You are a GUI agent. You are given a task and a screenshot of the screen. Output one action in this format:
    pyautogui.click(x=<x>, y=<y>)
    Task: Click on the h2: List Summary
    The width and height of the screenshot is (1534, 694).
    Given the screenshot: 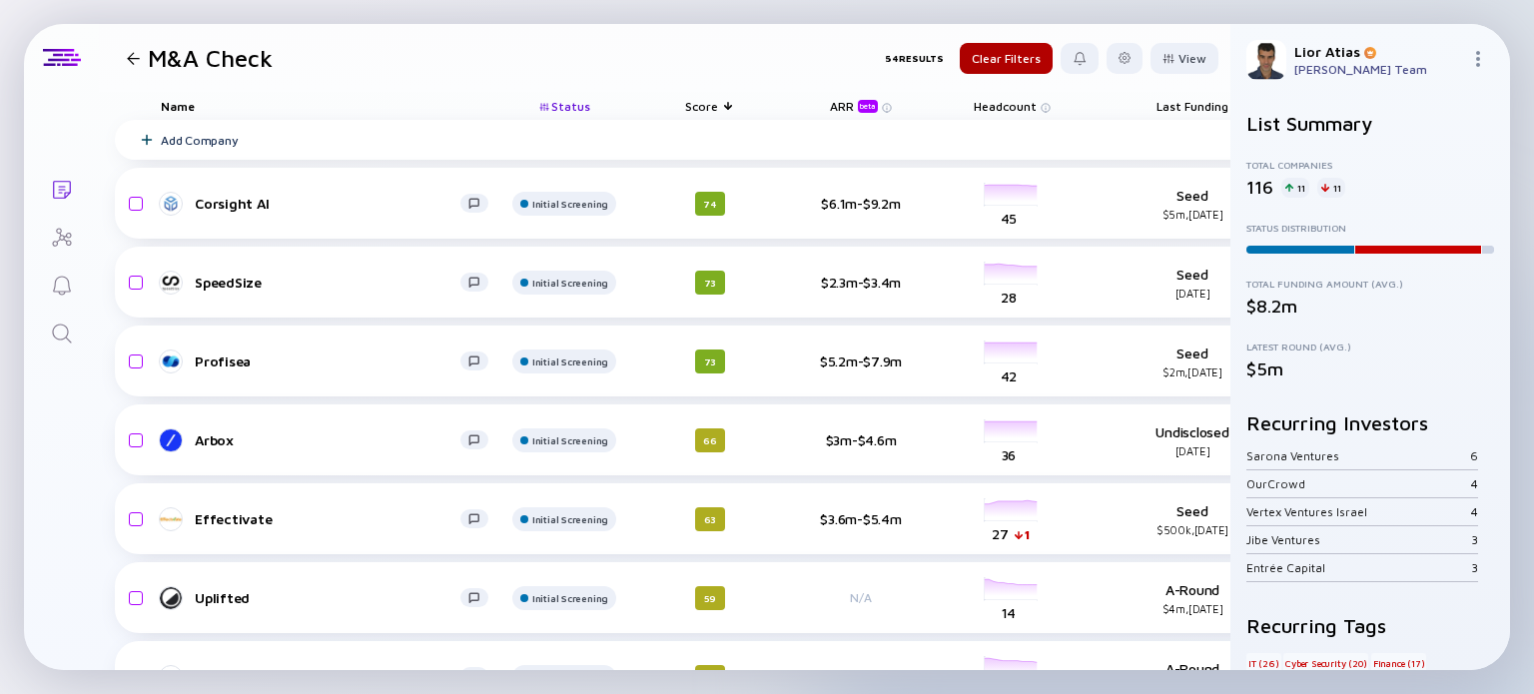 What is the action you would take?
    pyautogui.click(x=1370, y=123)
    